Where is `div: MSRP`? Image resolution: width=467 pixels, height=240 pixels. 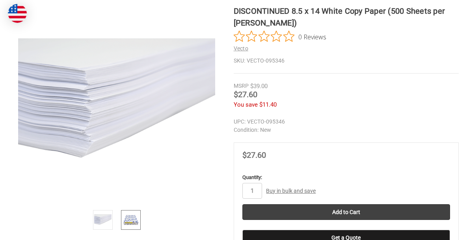 div: MSRP is located at coordinates (241, 86).